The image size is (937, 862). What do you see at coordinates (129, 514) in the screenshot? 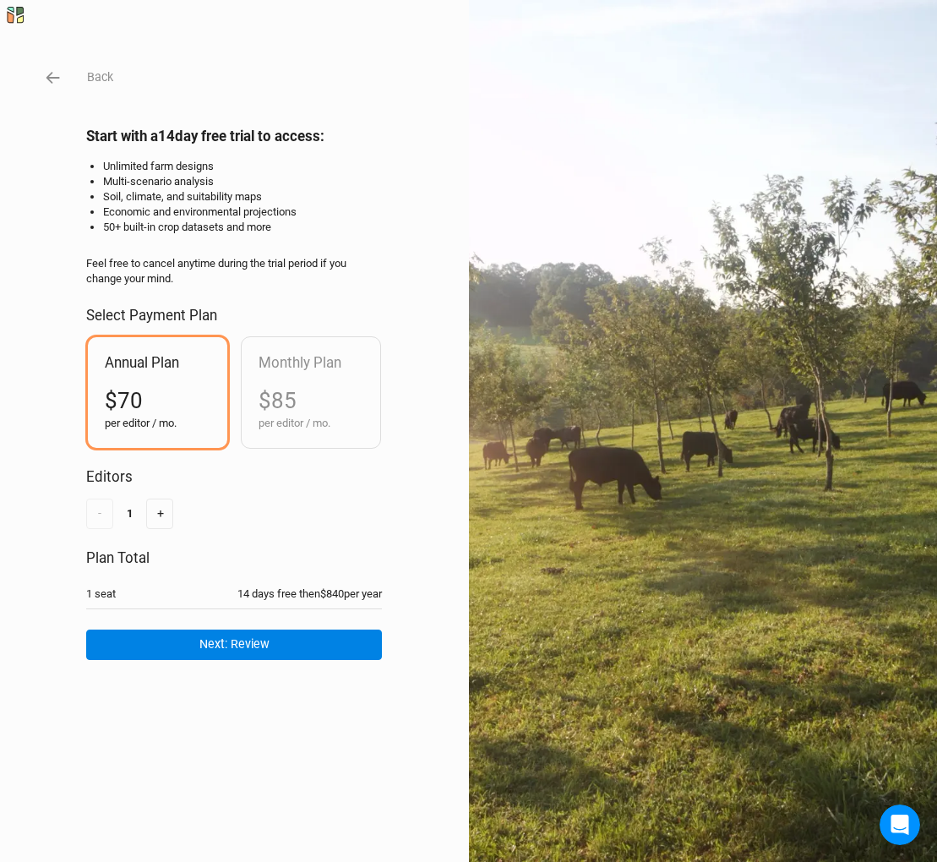
I see `div: 1` at bounding box center [129, 514].